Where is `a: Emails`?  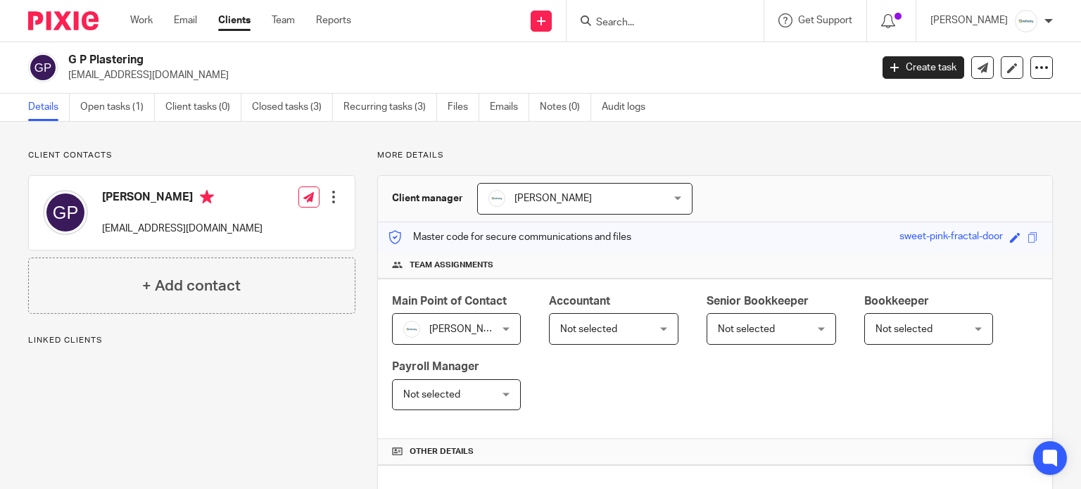 a: Emails is located at coordinates (510, 107).